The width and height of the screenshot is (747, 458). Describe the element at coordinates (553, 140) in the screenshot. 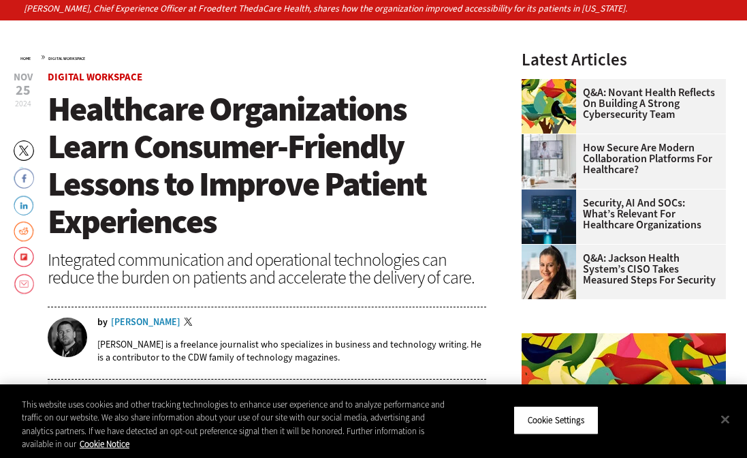

I see `a: care team speaks with physician over conference call` at that location.